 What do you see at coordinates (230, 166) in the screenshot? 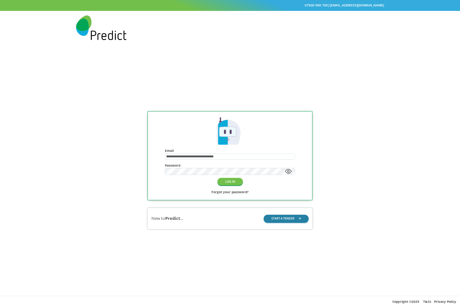
I see `h4: Password` at bounding box center [230, 166].